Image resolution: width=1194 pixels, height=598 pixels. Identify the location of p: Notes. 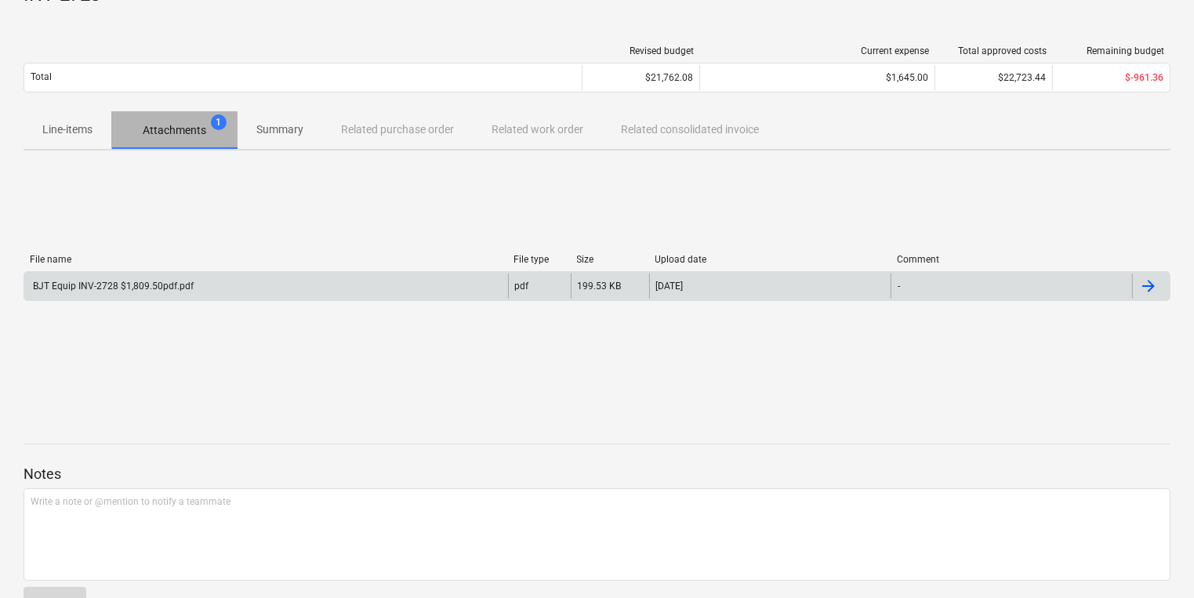
(597, 474).